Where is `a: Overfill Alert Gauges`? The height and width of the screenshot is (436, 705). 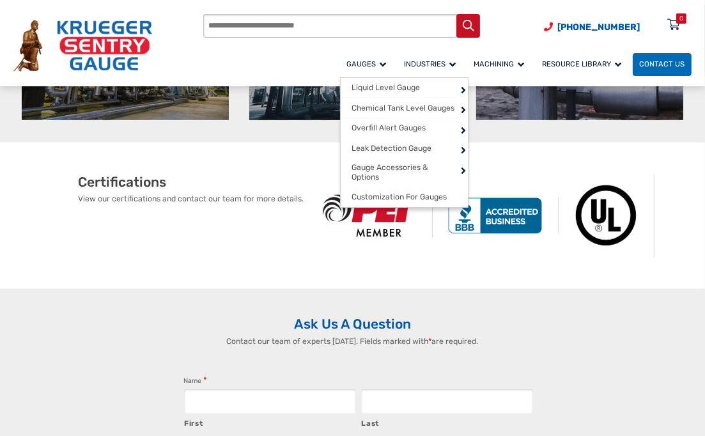 a: Overfill Alert Gauges is located at coordinates (404, 128).